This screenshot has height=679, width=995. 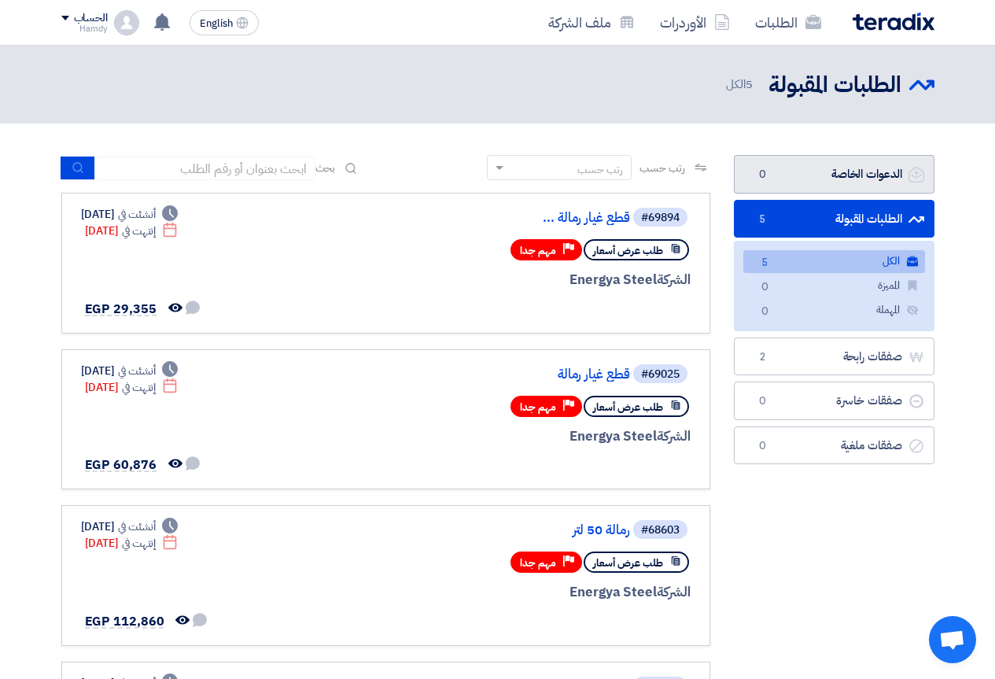 I want to click on span: رتب حسب, so click(x=662, y=168).